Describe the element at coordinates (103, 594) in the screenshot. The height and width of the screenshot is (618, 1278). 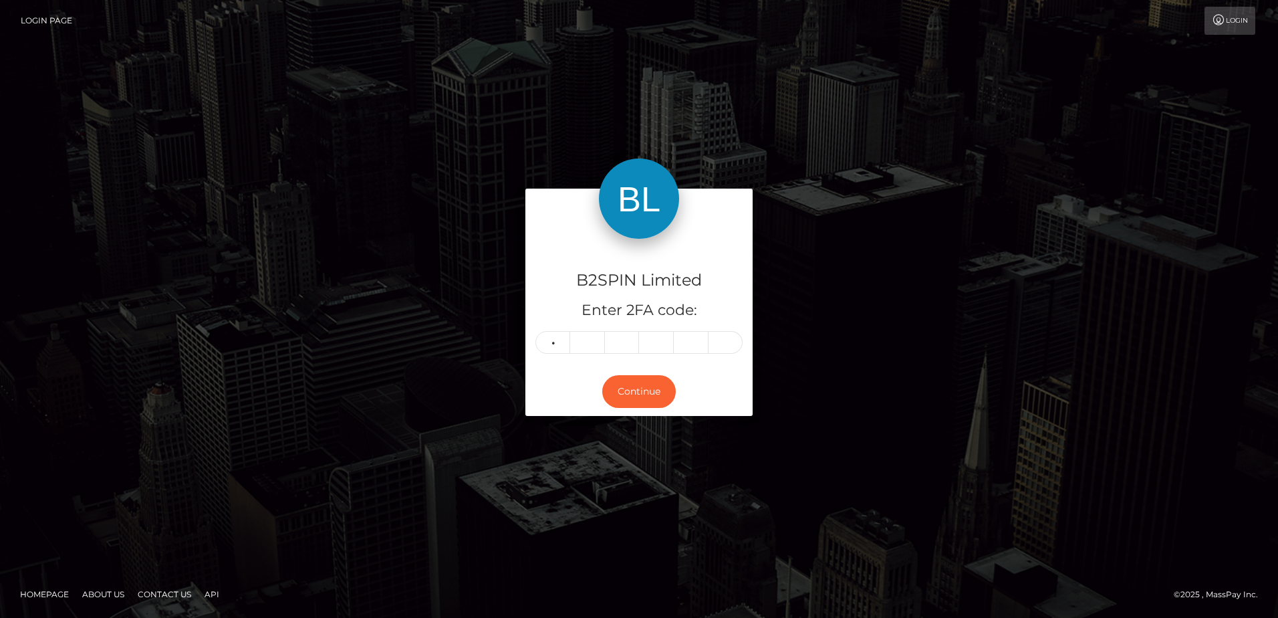
I see `a: About Us` at that location.